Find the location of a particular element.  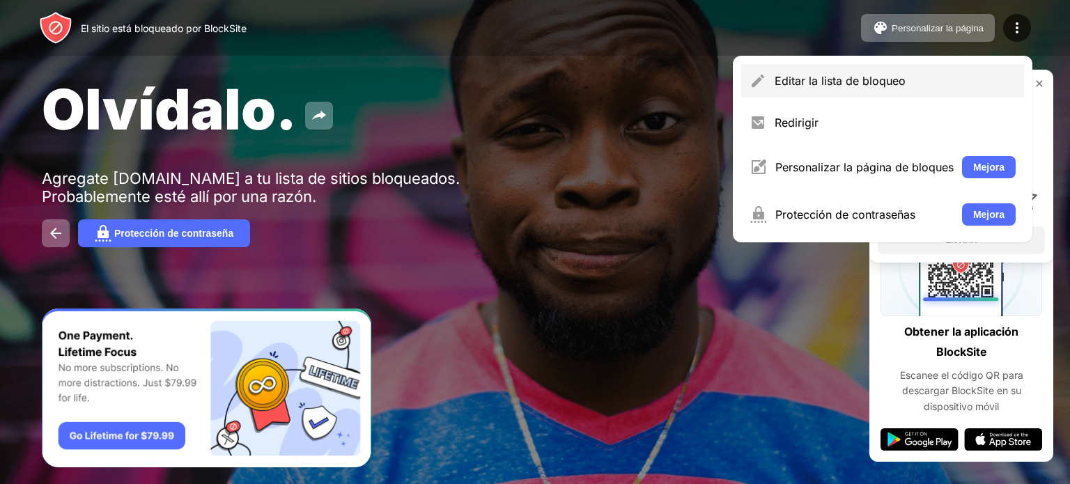

img: header-logo.svg is located at coordinates (56, 28).